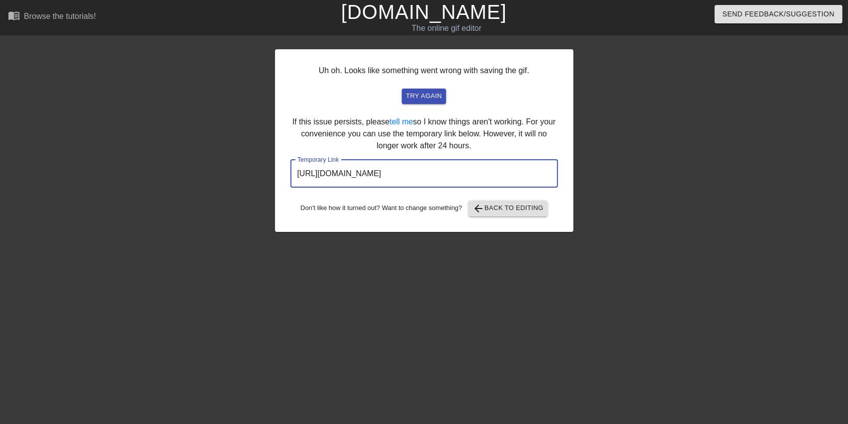 This screenshot has width=848, height=424. I want to click on button: try again, so click(424, 96).